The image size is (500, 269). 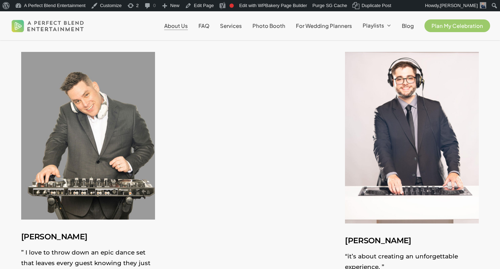 What do you see at coordinates (48, 26) in the screenshot?
I see `img: A Perfect Blend Entertainment` at bounding box center [48, 26].